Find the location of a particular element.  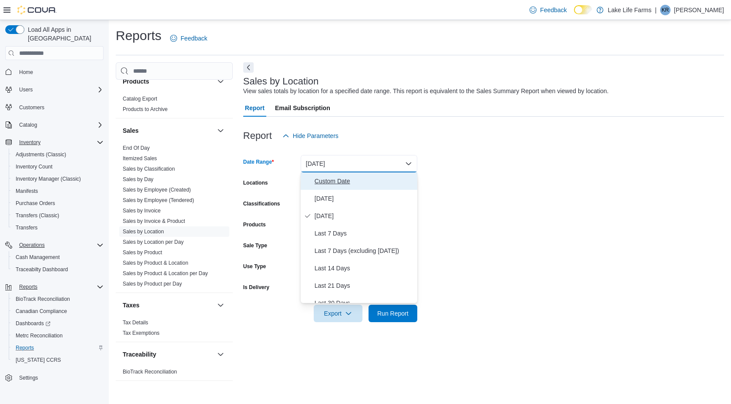

button: Adjustments (Classic) is located at coordinates (58, 154).